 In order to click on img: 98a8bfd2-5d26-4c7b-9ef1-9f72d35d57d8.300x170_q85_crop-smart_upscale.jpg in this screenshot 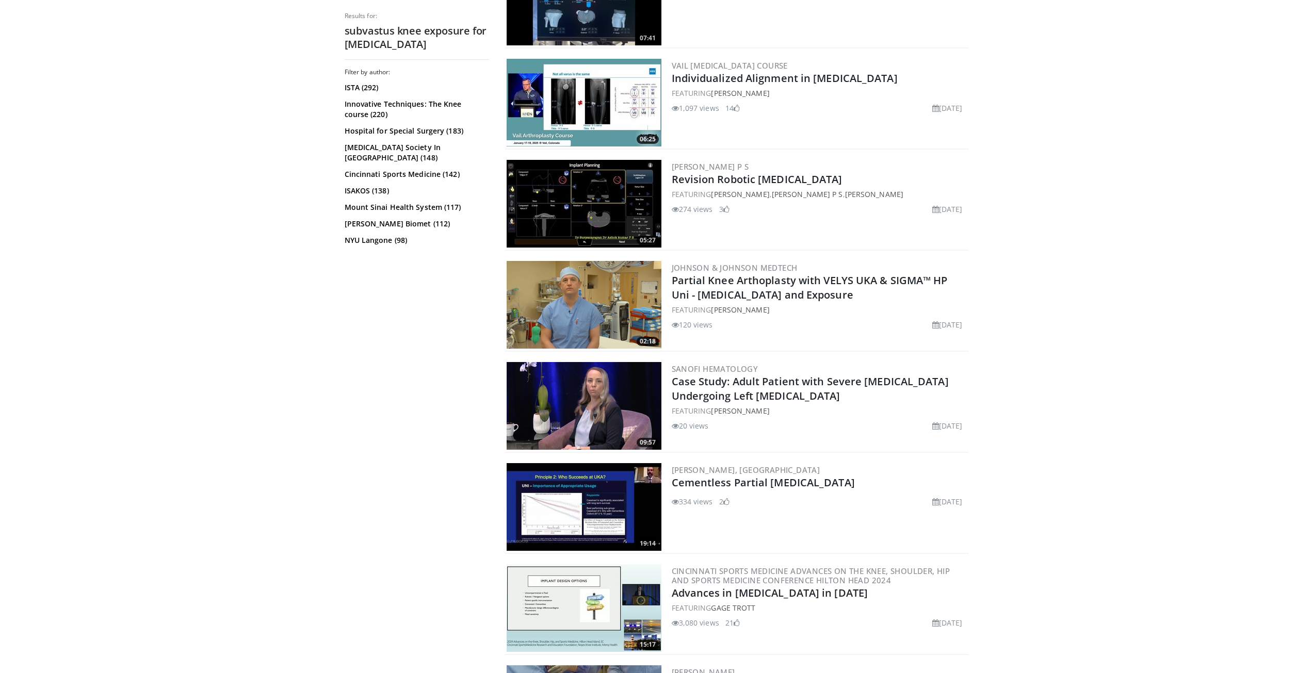, I will do `click(584, 507)`.